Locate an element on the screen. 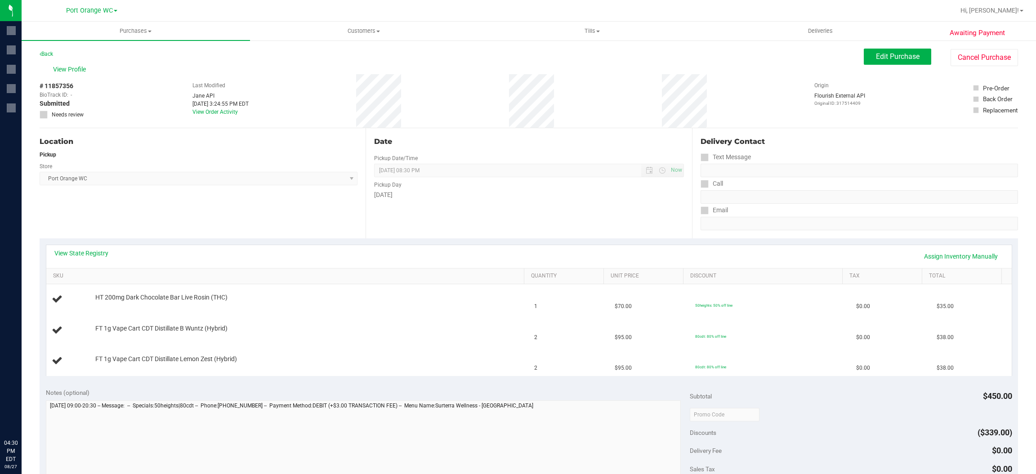  a: Assign Inventory Manually is located at coordinates (961, 256).